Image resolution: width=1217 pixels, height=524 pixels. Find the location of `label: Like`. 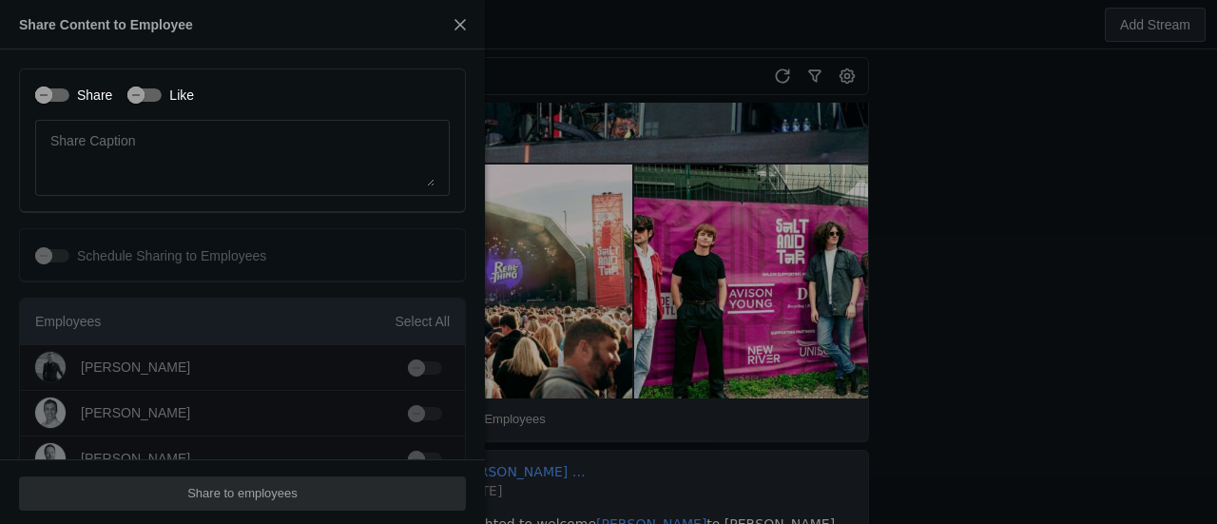

label: Like is located at coordinates (178, 95).